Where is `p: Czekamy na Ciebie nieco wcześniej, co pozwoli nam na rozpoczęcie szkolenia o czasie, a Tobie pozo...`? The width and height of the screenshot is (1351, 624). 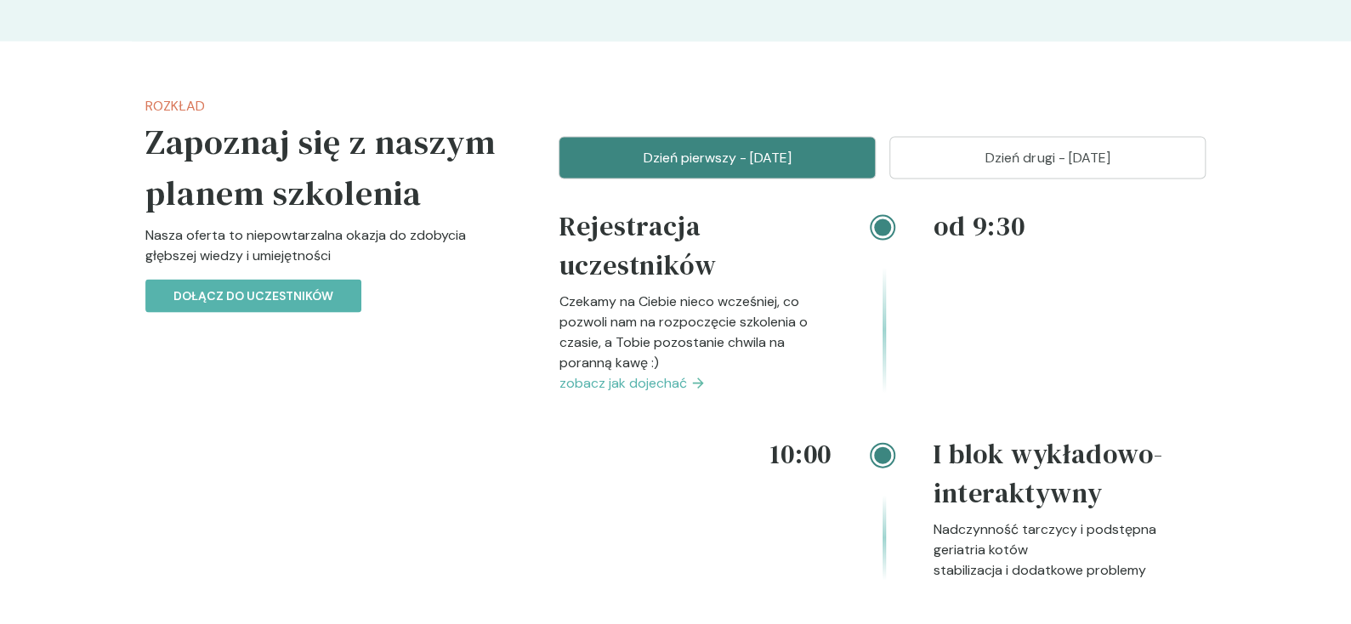 p: Czekamy na Ciebie nieco wcześniej, co pozwoli nam na rozpoczęcie szkolenia o czasie, a Tobie pozo... is located at coordinates (695, 332).